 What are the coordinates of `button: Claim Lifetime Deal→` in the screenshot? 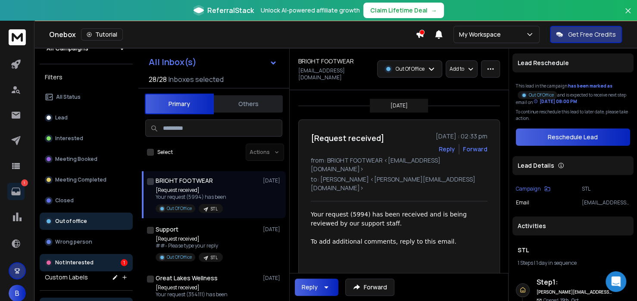 It's located at (403, 10).